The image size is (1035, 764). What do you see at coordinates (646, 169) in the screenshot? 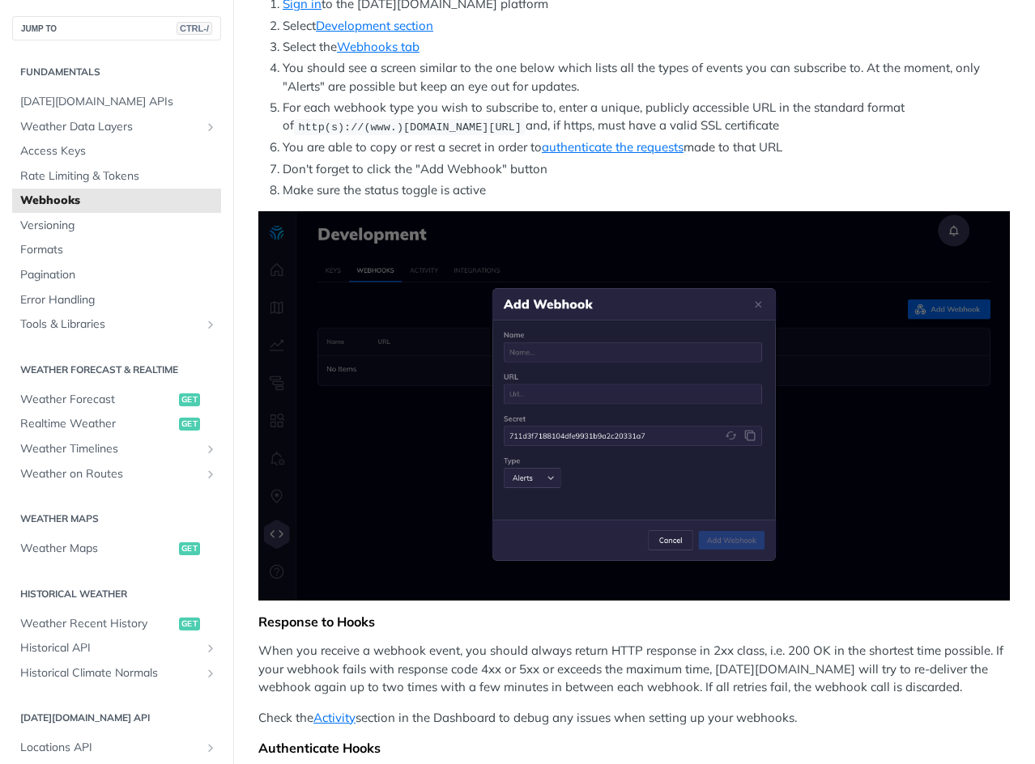
I see `li: Don't forget to click the "Add Webhook" button` at bounding box center [646, 169].